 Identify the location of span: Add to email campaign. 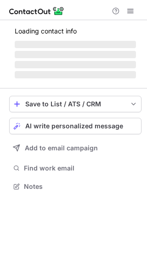
(61, 148).